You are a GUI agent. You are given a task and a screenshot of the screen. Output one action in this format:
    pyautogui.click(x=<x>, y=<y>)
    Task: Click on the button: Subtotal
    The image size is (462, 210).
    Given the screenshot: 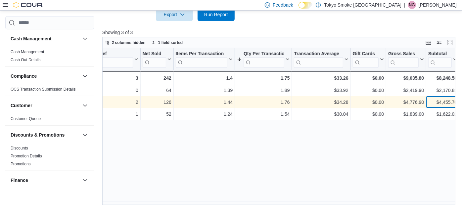 What is the action you would take?
    pyautogui.click(x=442, y=59)
    